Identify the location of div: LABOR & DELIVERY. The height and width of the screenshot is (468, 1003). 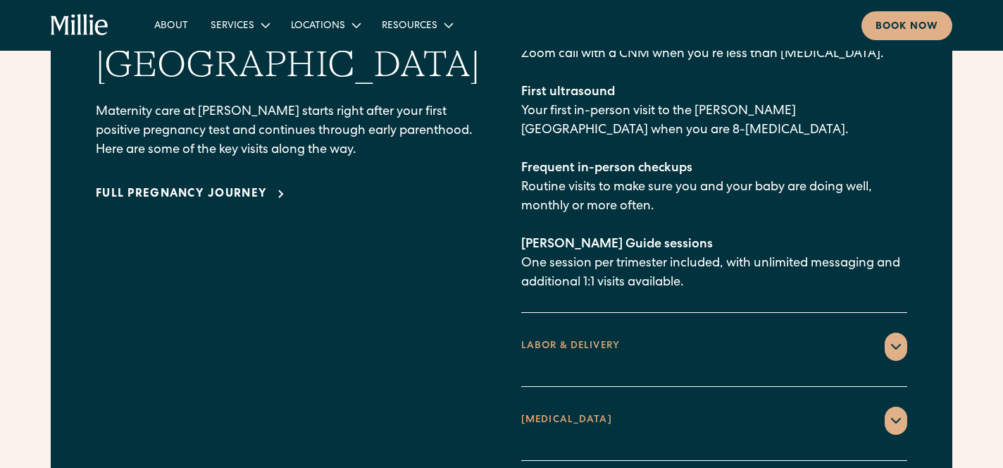
(571, 346).